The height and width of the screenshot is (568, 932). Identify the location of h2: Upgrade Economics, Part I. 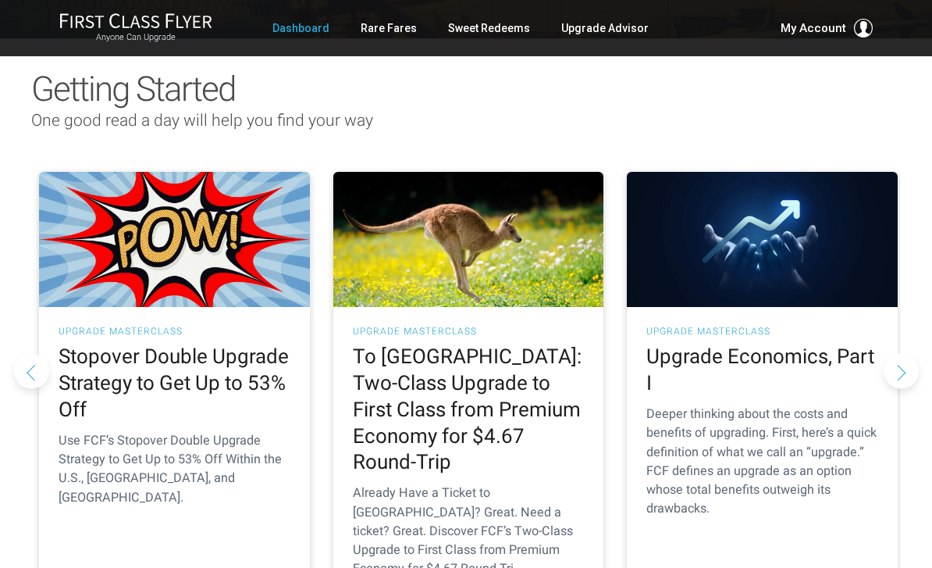
(762, 370).